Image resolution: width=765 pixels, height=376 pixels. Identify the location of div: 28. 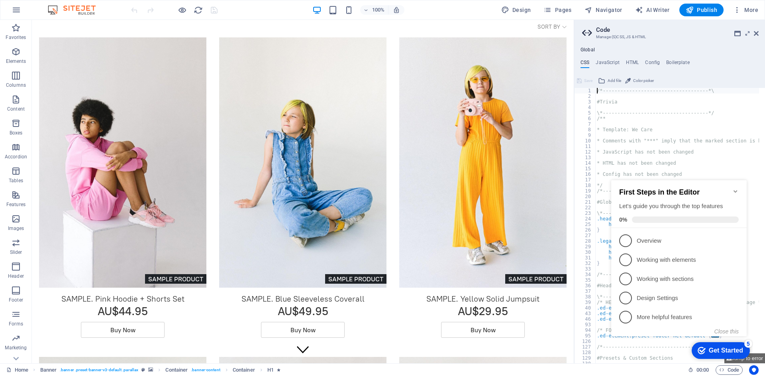
(585, 241).